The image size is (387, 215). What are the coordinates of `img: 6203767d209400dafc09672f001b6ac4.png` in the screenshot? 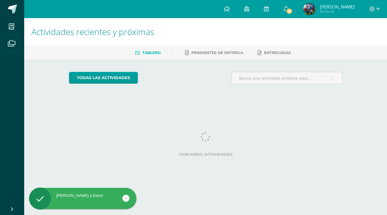 It's located at (309, 9).